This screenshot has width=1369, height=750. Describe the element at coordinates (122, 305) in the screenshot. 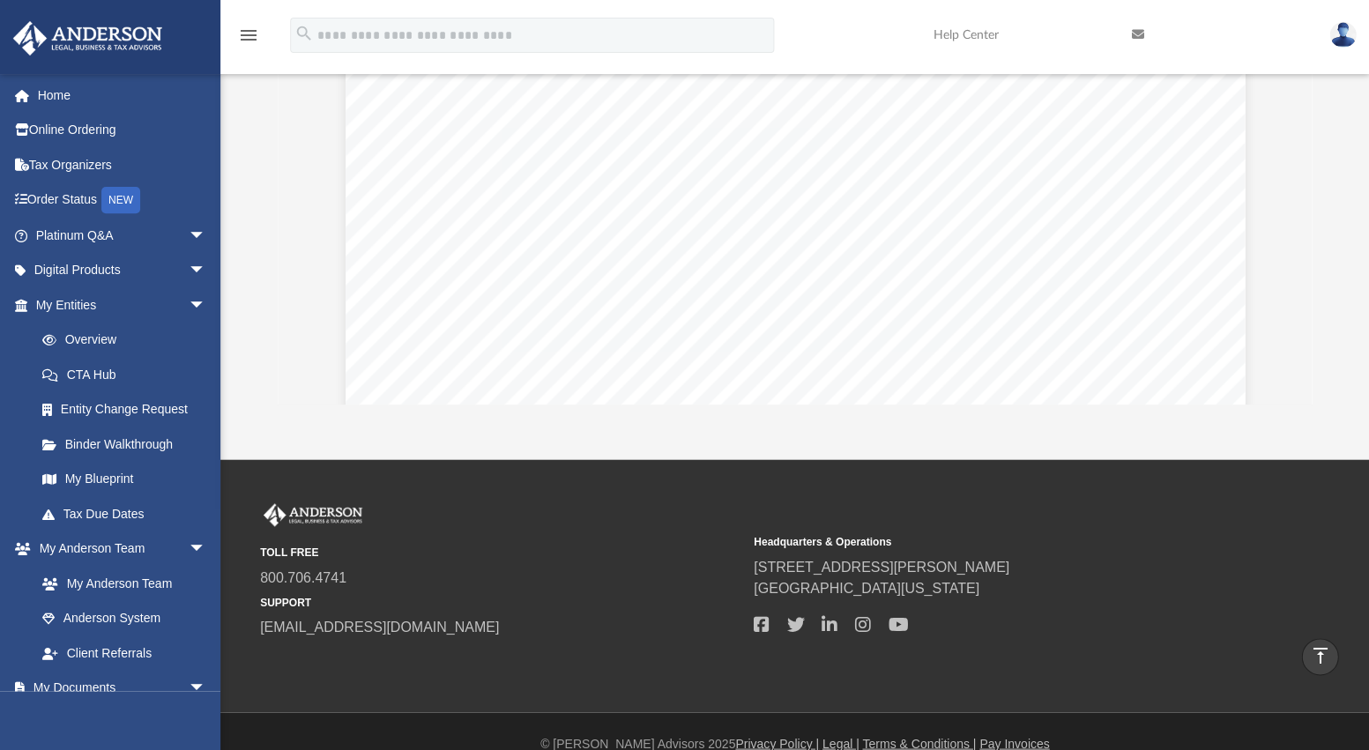

I see `a: My Entitiesarrow_drop_down` at that location.